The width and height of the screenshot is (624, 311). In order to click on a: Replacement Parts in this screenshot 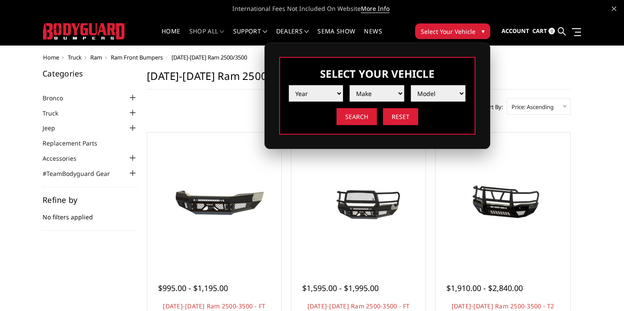, I will do `click(75, 143)`.